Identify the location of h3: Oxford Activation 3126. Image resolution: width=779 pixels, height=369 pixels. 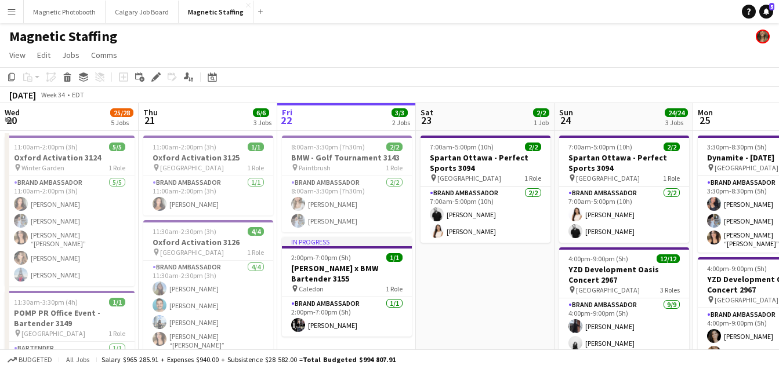
(208, 242).